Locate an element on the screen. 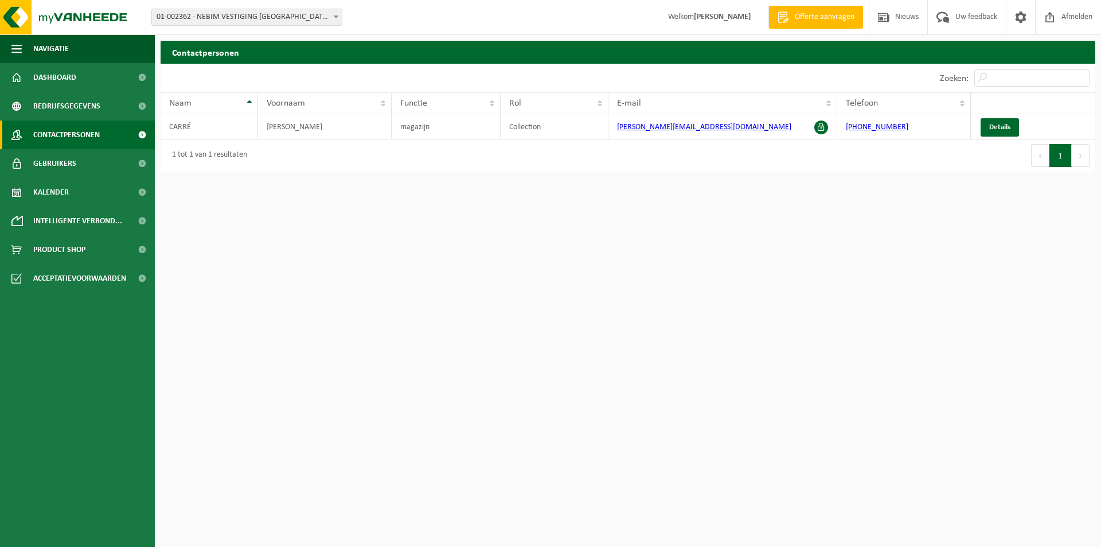 The height and width of the screenshot is (547, 1101). span: Voornaam is located at coordinates (286, 103).